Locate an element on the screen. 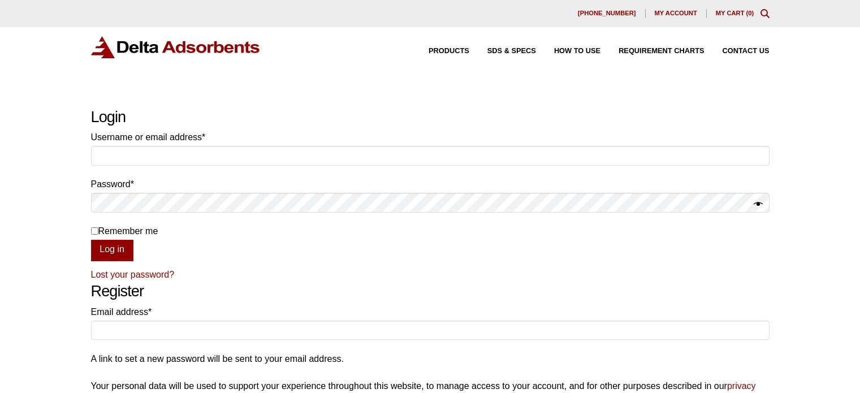 The height and width of the screenshot is (393, 860). span: Contact Us is located at coordinates (745, 51).